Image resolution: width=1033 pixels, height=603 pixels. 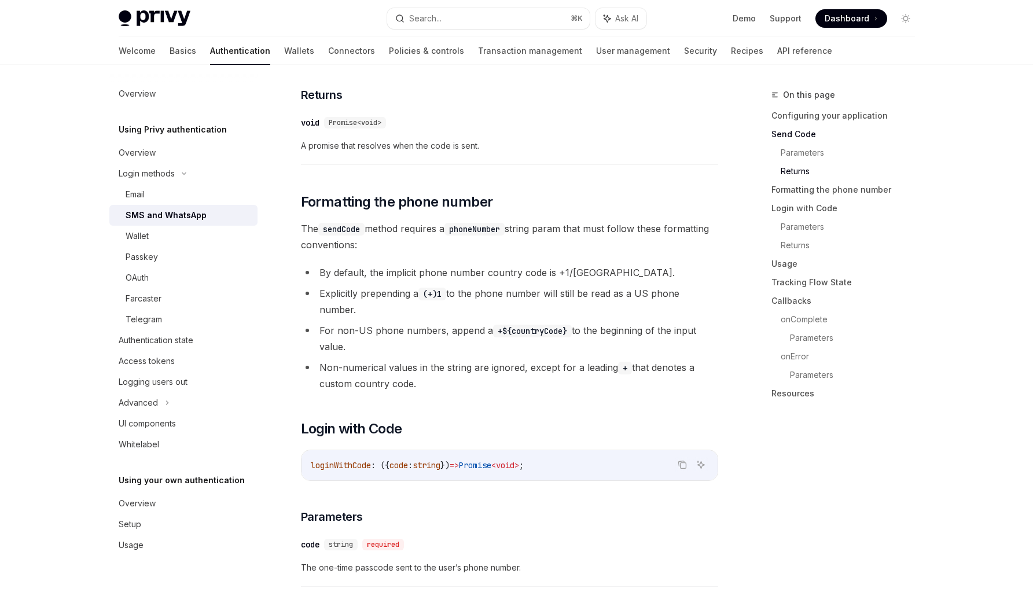 I want to click on div: void, so click(x=310, y=123).